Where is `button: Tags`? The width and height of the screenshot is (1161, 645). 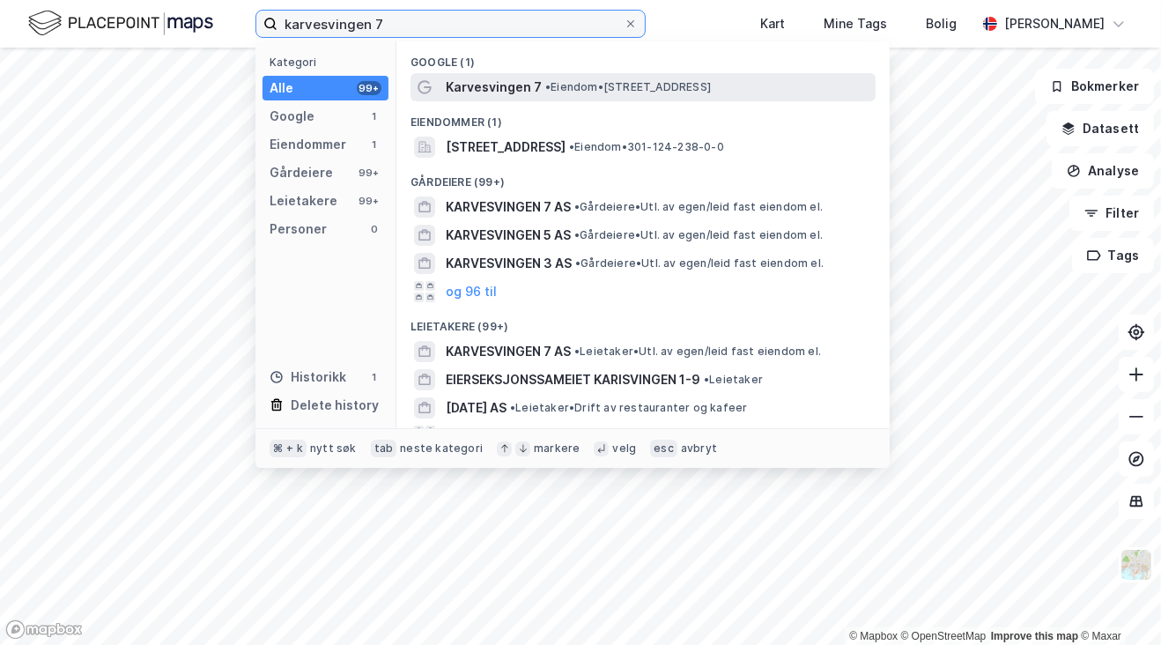
button: Tags is located at coordinates (1112, 255).